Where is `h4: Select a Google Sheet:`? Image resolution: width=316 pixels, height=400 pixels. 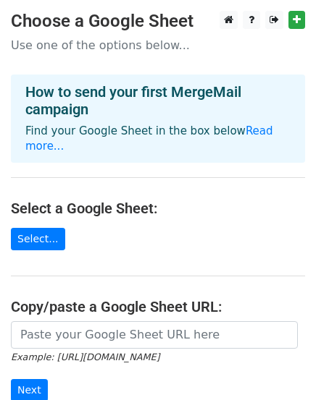 h4: Select a Google Sheet: is located at coordinates (158, 208).